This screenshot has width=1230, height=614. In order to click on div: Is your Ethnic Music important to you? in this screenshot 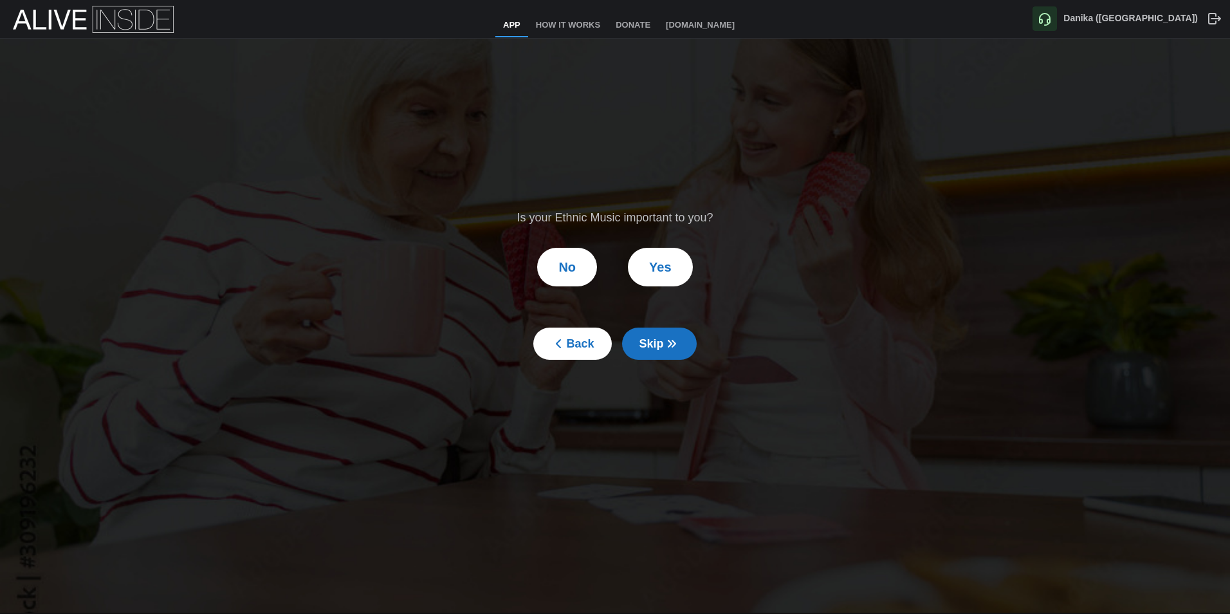, I will do `click(614, 218)`.